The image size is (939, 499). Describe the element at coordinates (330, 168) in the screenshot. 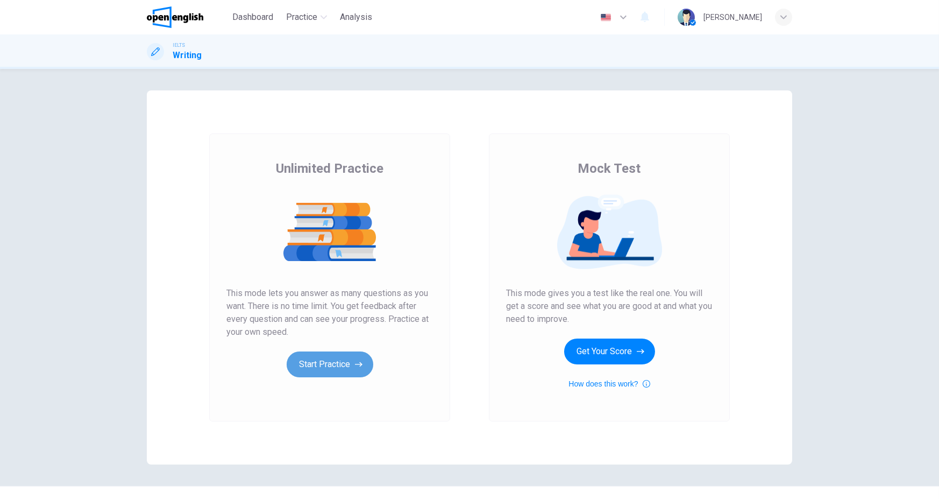

I see `span: Unlimited Practice` at that location.